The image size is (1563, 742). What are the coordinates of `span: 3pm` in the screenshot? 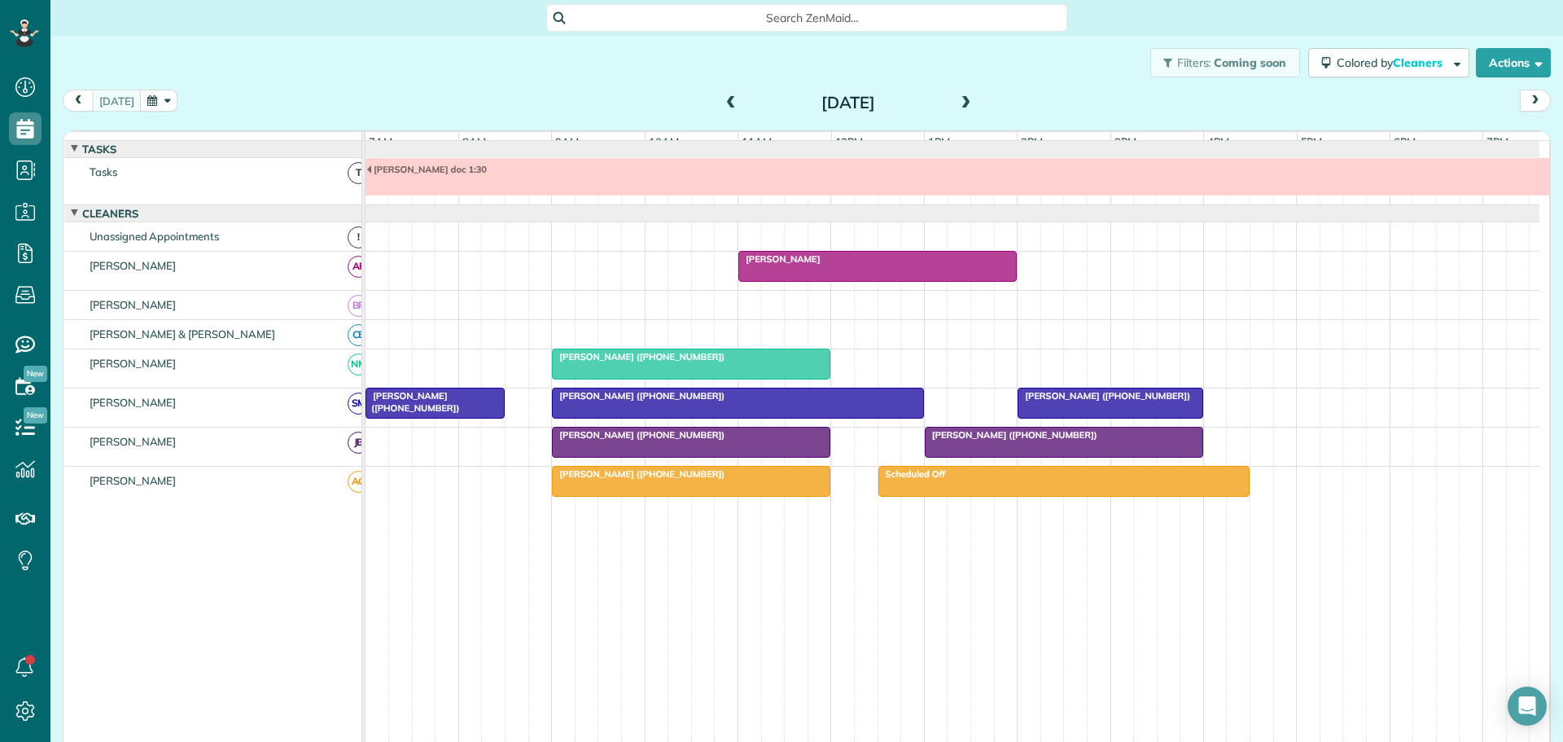 It's located at (1125, 142).